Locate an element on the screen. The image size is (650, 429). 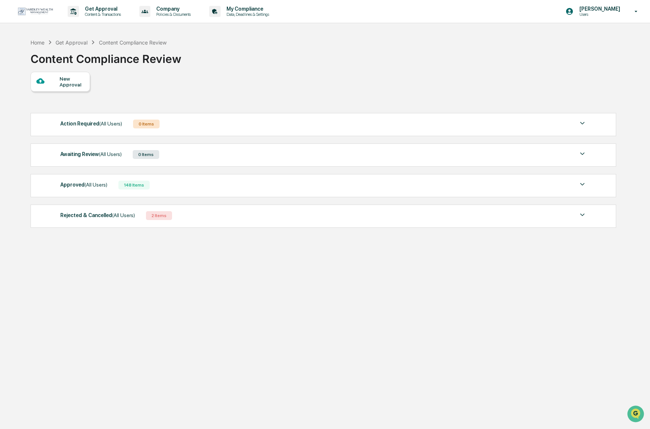
span: Data Lookup is located at coordinates (31, 110).